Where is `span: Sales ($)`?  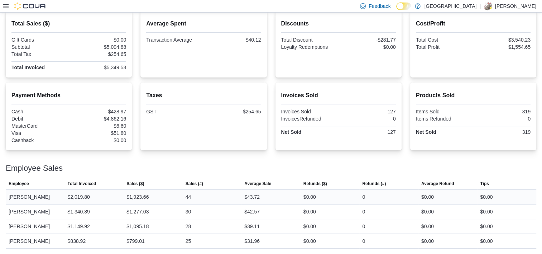
span: Sales ($) is located at coordinates (135, 183).